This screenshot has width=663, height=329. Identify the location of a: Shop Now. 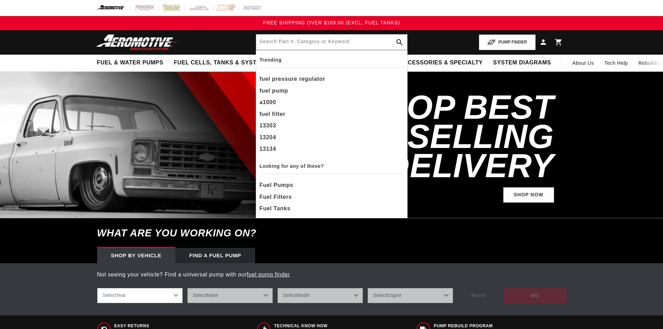
(529, 195).